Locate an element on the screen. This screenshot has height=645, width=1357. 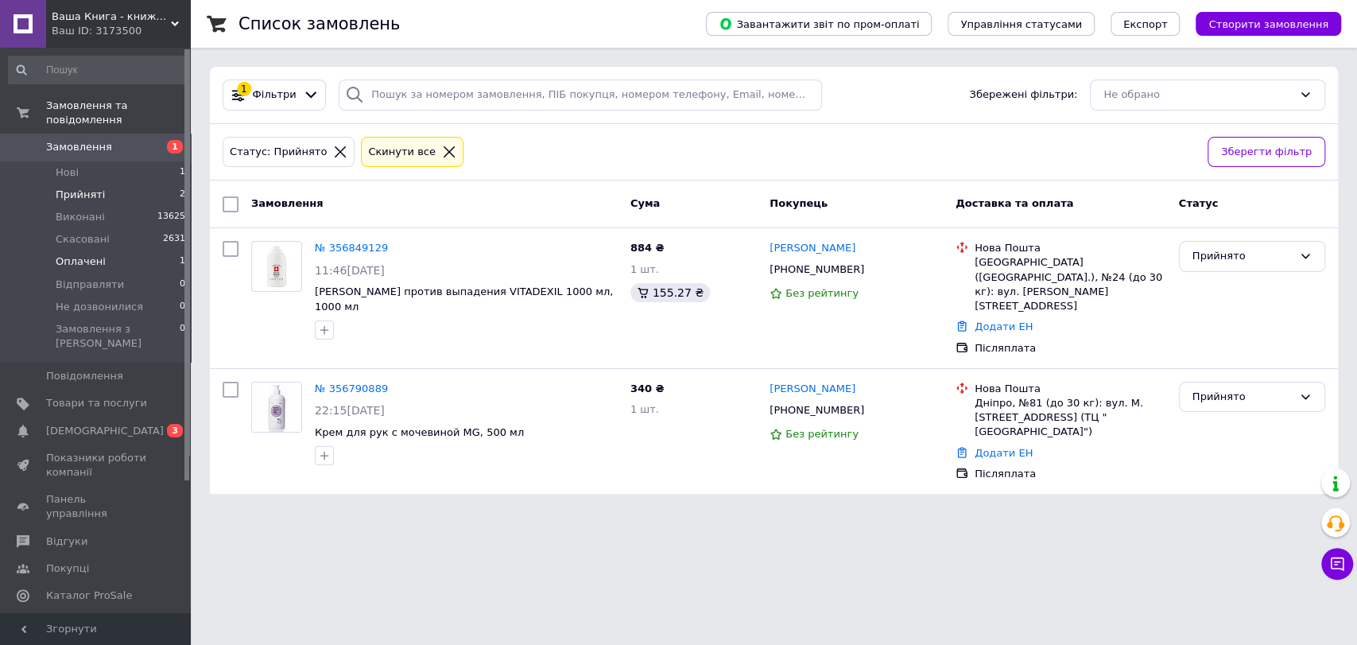
h1: Список замовлень is located at coordinates (319, 24).